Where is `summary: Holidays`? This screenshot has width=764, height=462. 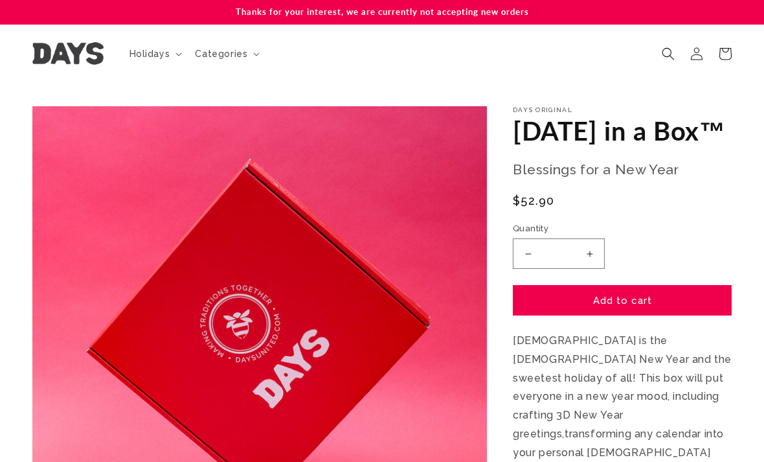 summary: Holidays is located at coordinates (155, 54).